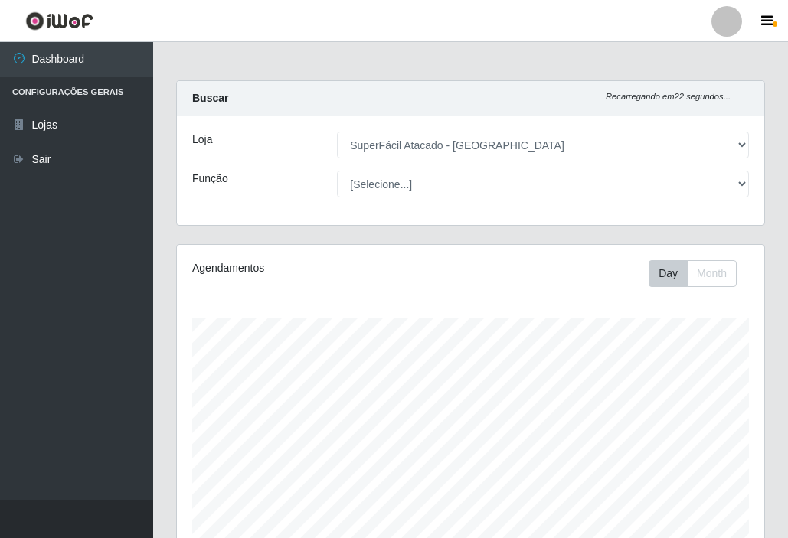  What do you see at coordinates (210, 178) in the screenshot?
I see `label: Função` at bounding box center [210, 178].